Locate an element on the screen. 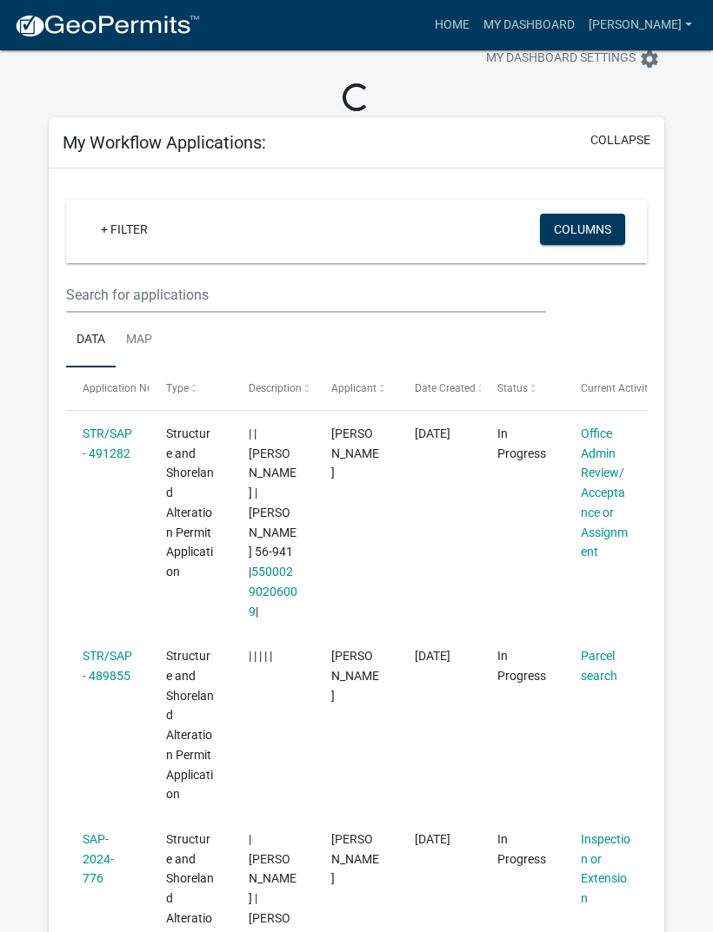  datatable-header-cell: Current Activity is located at coordinates (605, 388).